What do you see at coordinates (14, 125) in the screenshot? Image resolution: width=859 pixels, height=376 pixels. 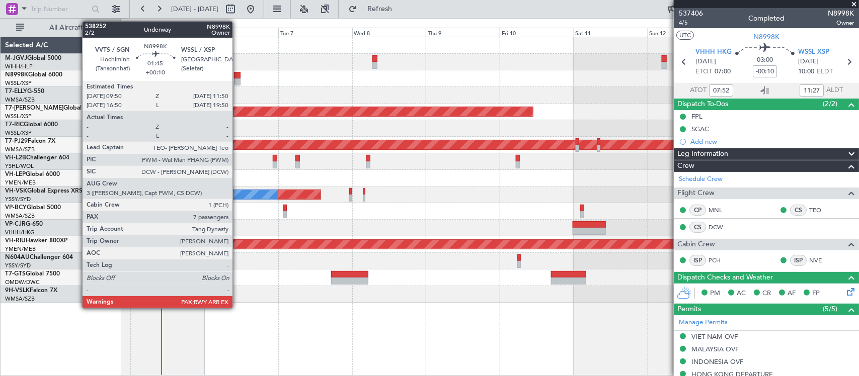 I see `span: T7-RIC` at bounding box center [14, 125].